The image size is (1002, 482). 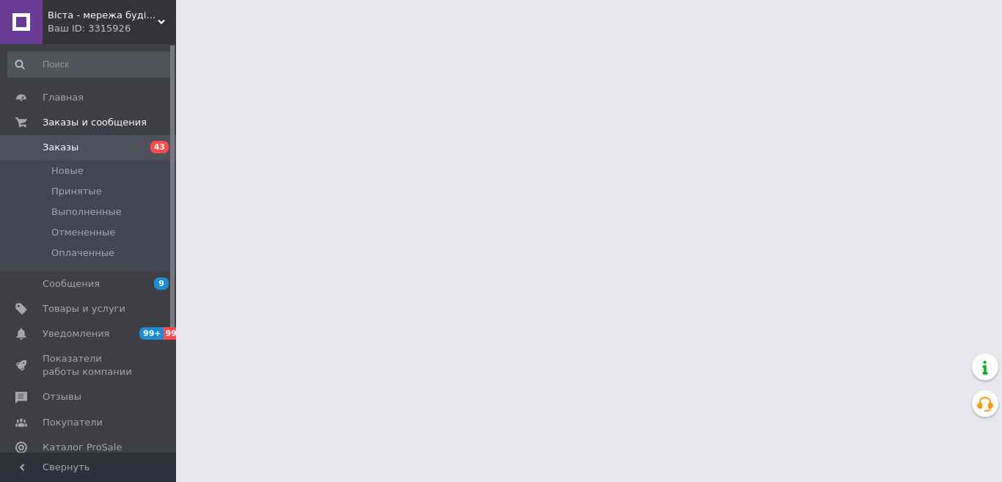 What do you see at coordinates (159, 147) in the screenshot?
I see `span: 43` at bounding box center [159, 147].